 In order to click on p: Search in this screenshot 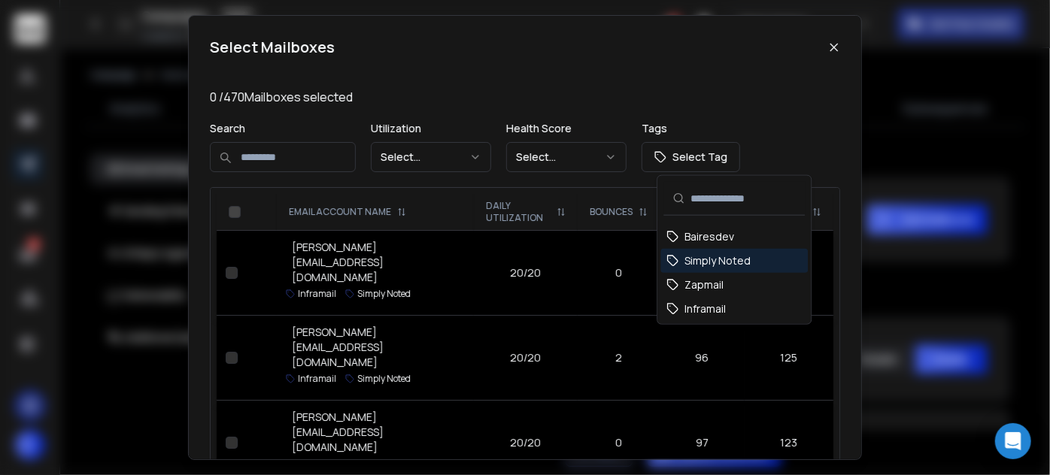, I will do `click(283, 129)`.